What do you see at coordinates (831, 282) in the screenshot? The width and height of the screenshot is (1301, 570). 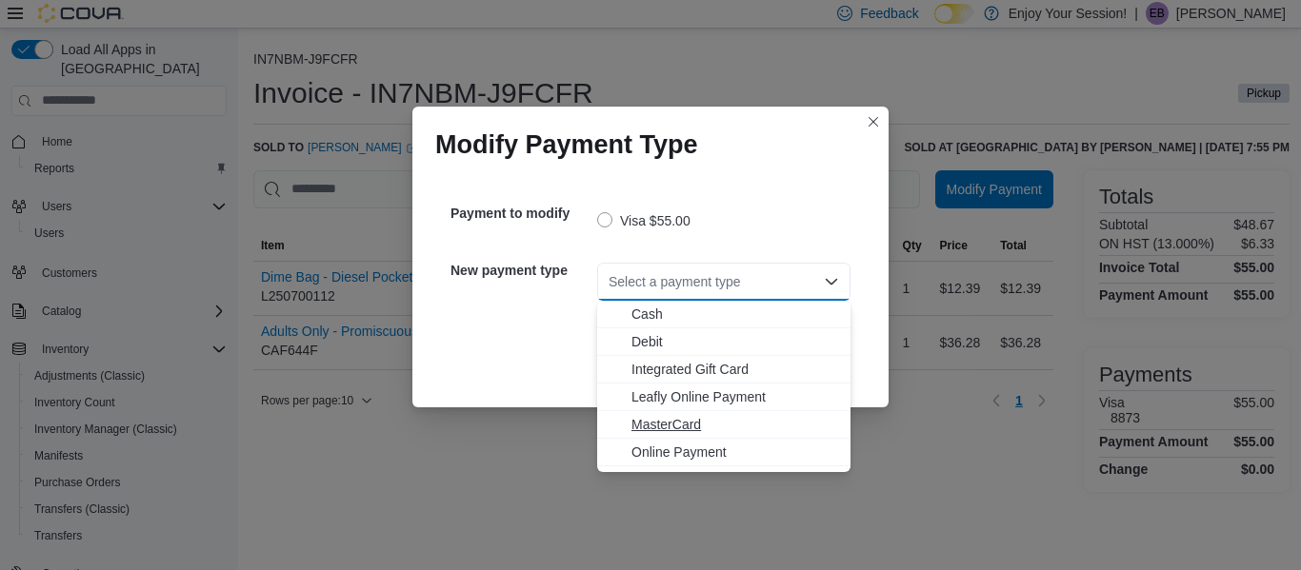 I see `button: Close list of options` at bounding box center [831, 282].